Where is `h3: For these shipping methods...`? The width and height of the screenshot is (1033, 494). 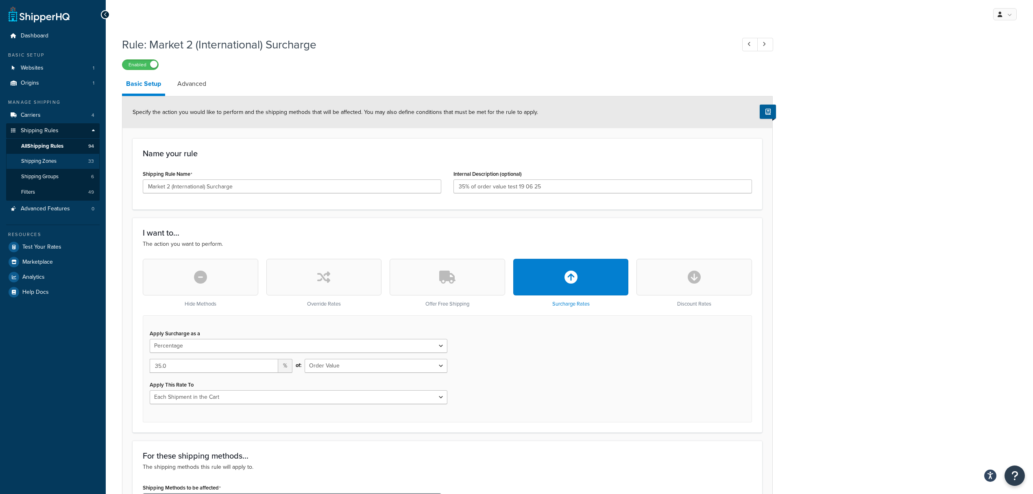
h3: For these shipping methods... is located at coordinates (447, 455).